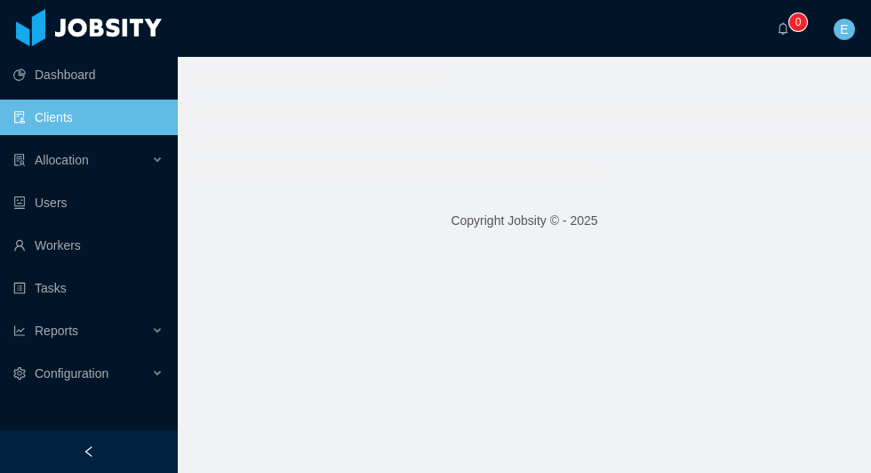  What do you see at coordinates (20, 331) in the screenshot?
I see `i: icon: line-chart` at bounding box center [20, 331].